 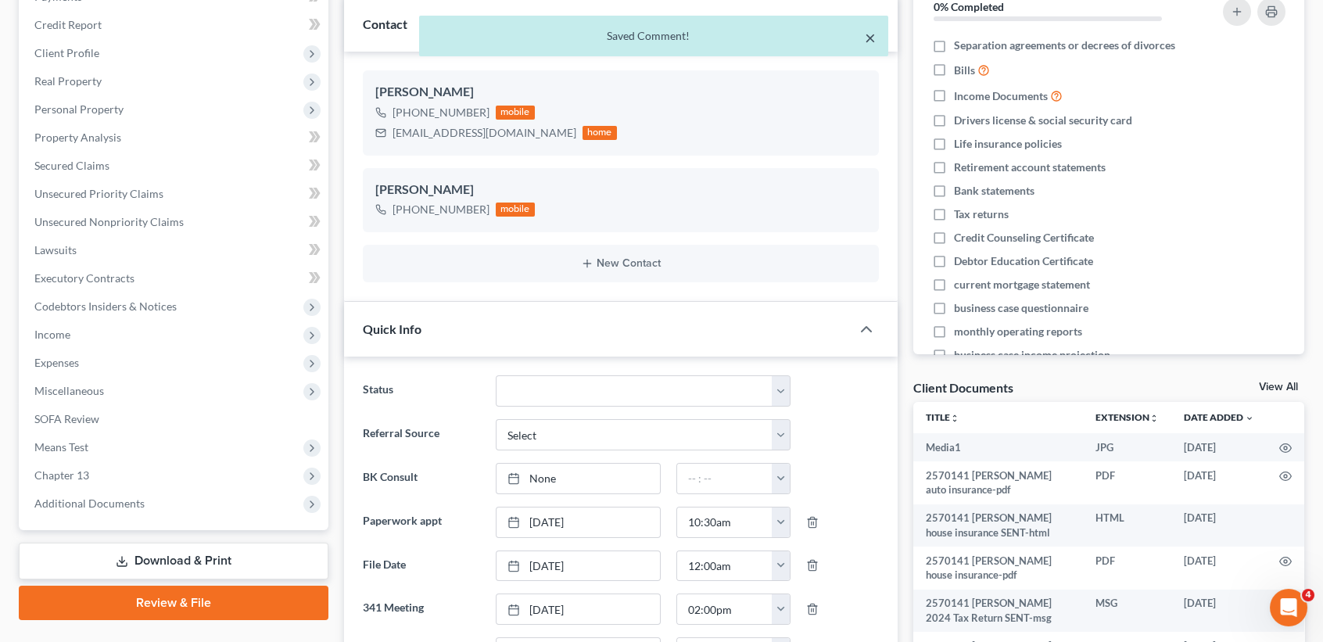 I want to click on span: Drivers license & social security card, so click(x=1043, y=120).